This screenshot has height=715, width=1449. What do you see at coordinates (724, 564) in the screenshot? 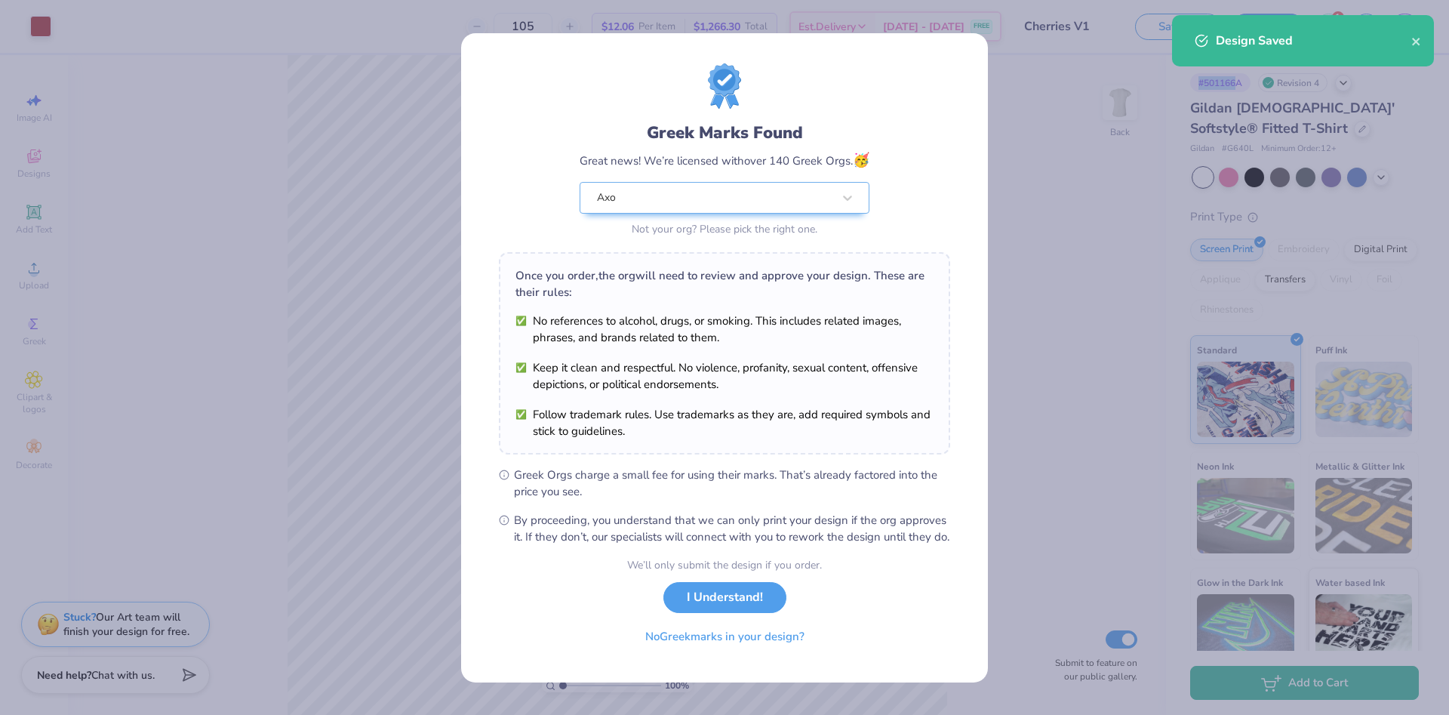
I see `div: We’ll only submit the design if you order.` at bounding box center [724, 564].